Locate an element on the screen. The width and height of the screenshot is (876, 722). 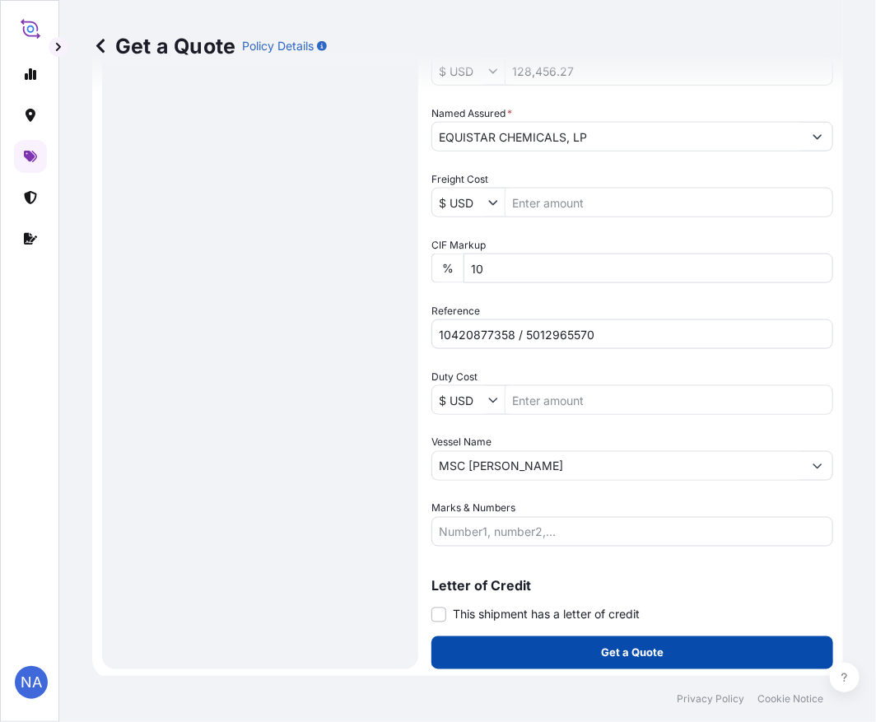
button: Get a Quote is located at coordinates (632, 653).